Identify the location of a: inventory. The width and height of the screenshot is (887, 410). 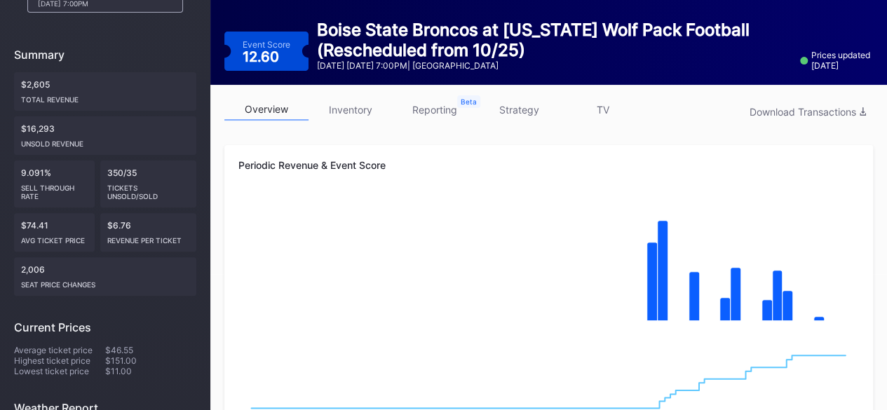
(351, 109).